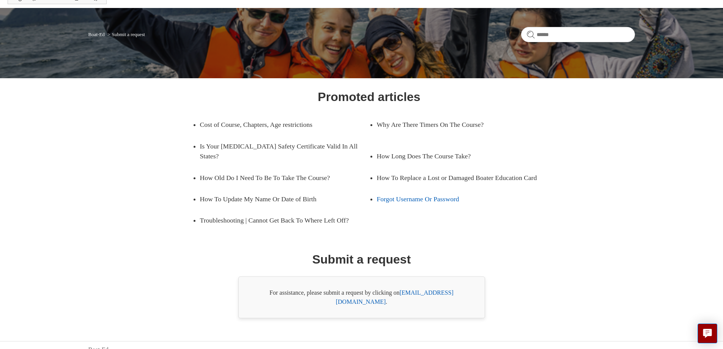 This screenshot has width=723, height=349. What do you see at coordinates (578, 35) in the screenshot?
I see `input: Search` at bounding box center [578, 35].